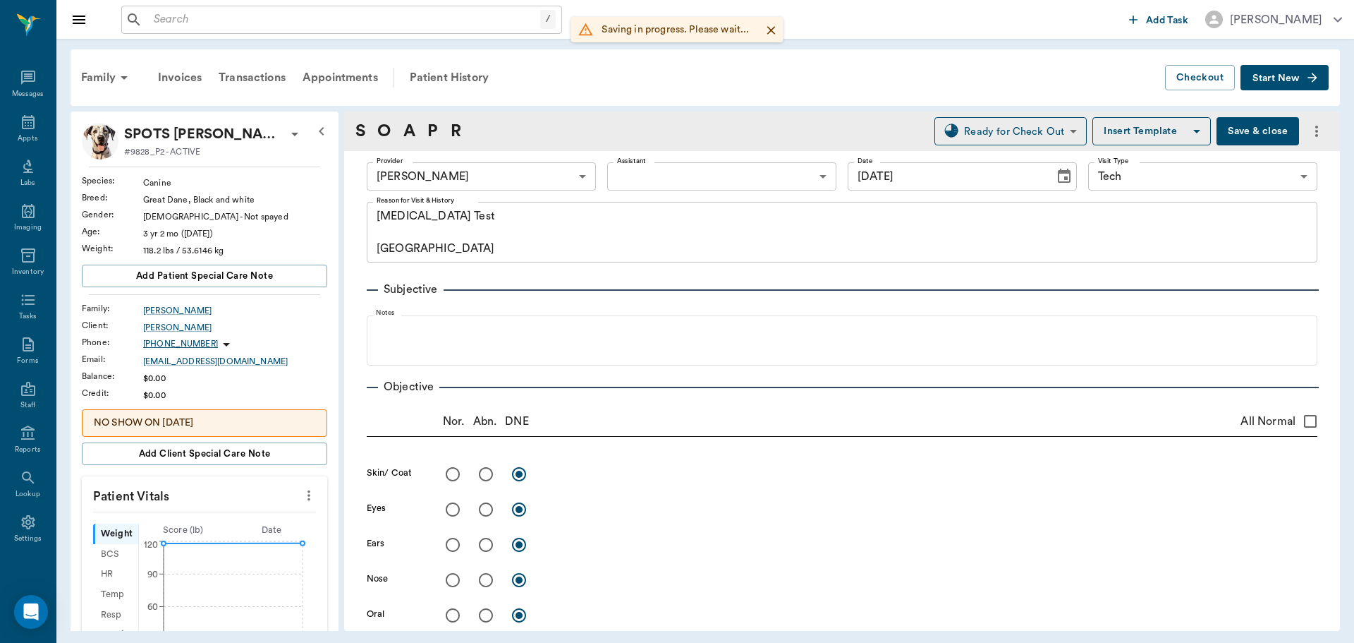 The image size is (1354, 643). Describe the element at coordinates (389, 473) in the screenshot. I see `label: Skin/ Coat` at that location.